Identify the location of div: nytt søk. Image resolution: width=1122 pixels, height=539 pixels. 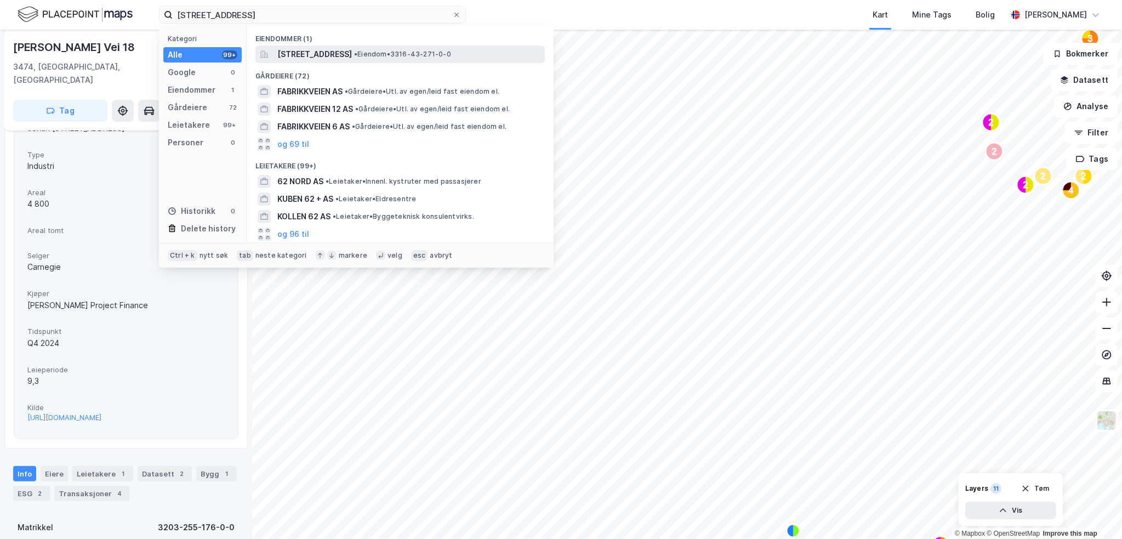
(214, 255).